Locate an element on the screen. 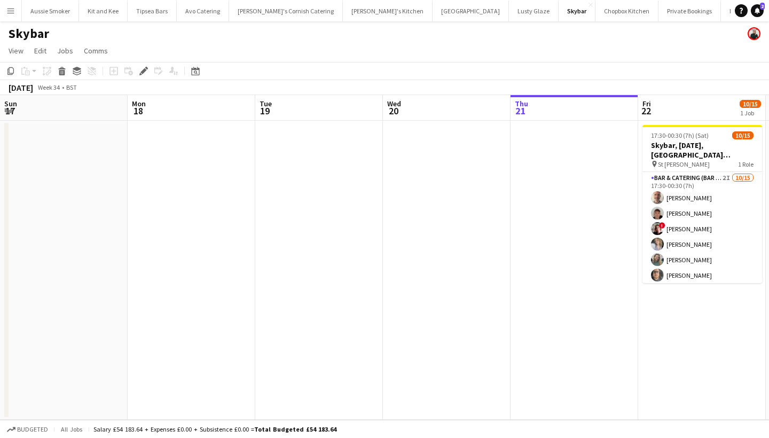 This screenshot has width=769, height=438. app-user-avatar: Rachael Spring is located at coordinates (754, 34).